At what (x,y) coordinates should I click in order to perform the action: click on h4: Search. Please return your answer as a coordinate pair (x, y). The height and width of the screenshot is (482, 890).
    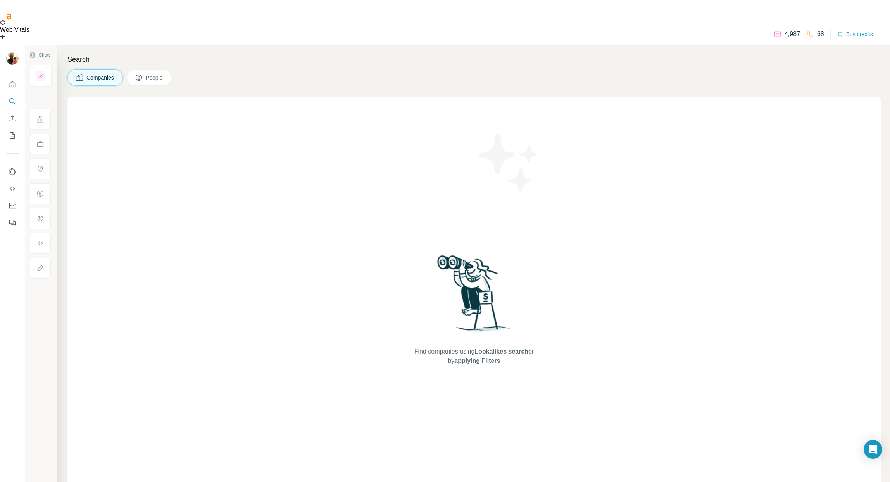
    Looking at the image, I should click on (474, 59).